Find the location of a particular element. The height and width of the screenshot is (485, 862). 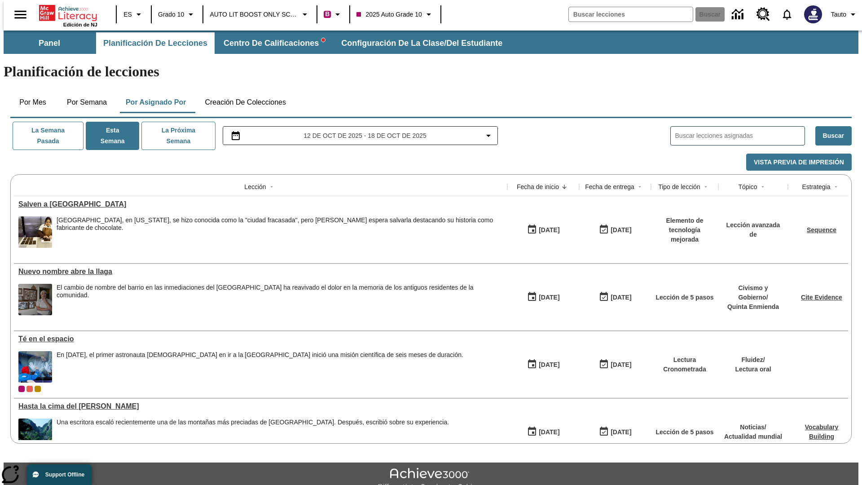

a: Centro de información is located at coordinates (738, 14).